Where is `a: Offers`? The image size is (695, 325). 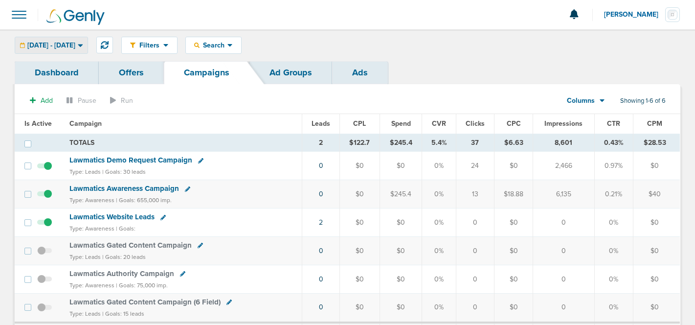 a: Offers is located at coordinates (131, 72).